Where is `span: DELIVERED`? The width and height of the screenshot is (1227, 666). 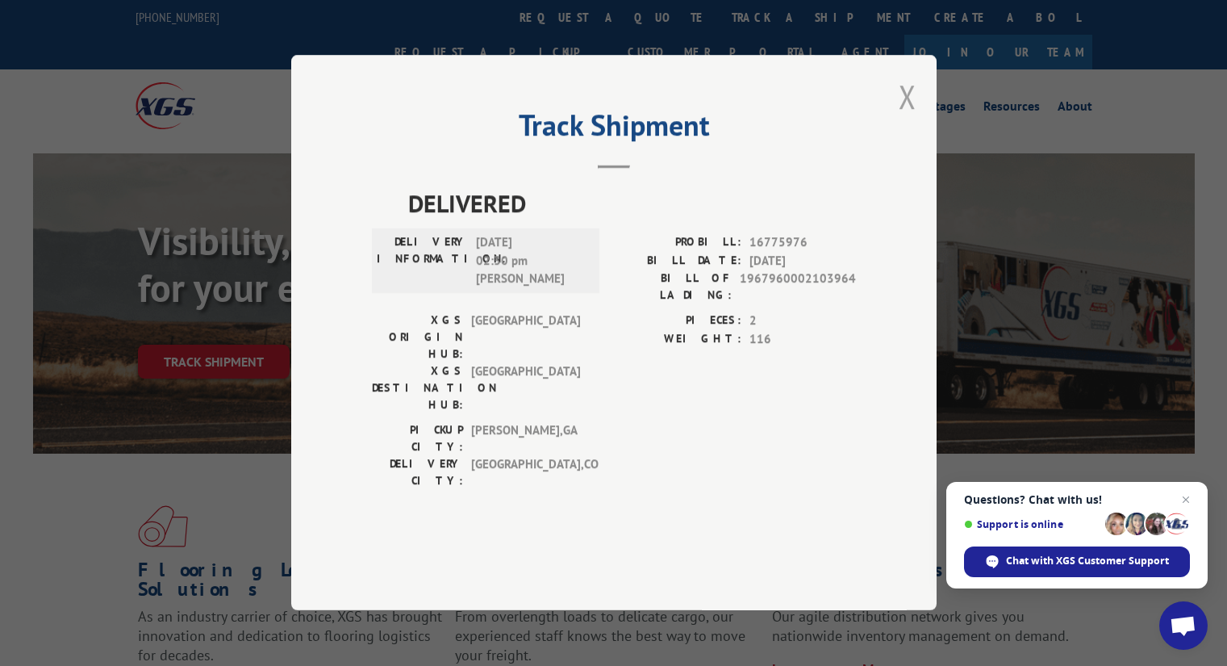
span: DELIVERED is located at coordinates (632, 203).